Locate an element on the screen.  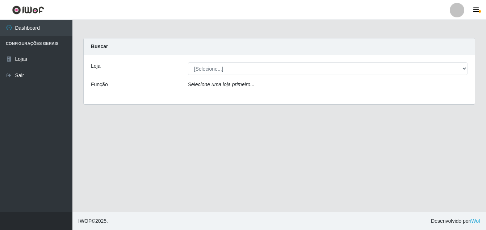
label: Loja is located at coordinates (96, 66).